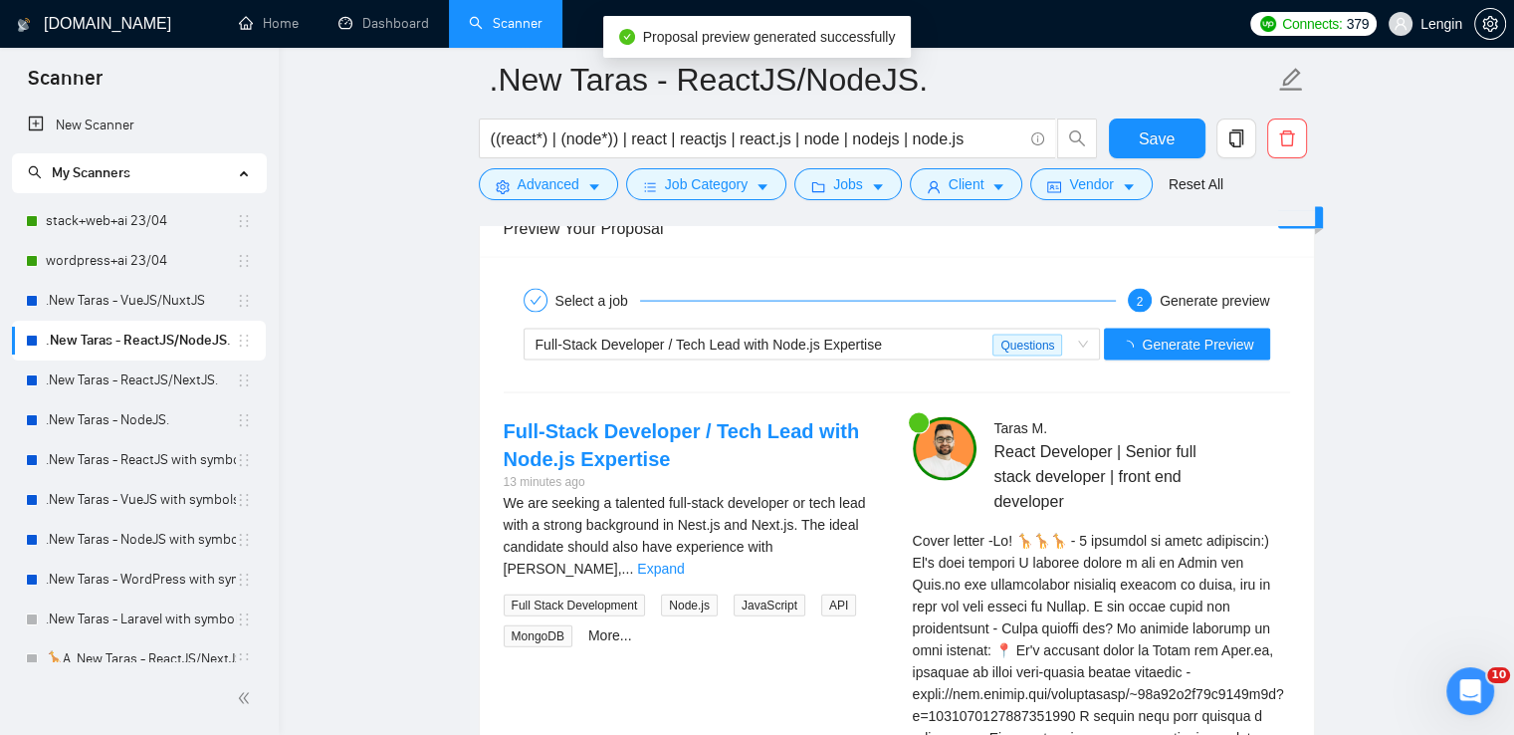 This screenshot has width=1514, height=735. Describe the element at coordinates (769, 605) in the screenshot. I see `span: JavaScript` at that location.